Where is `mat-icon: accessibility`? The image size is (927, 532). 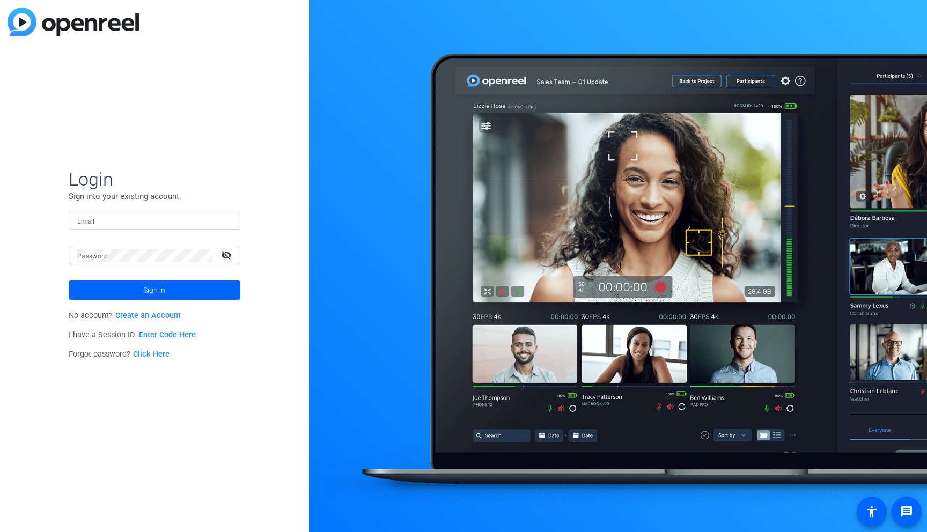 mat-icon: accessibility is located at coordinates (872, 512).